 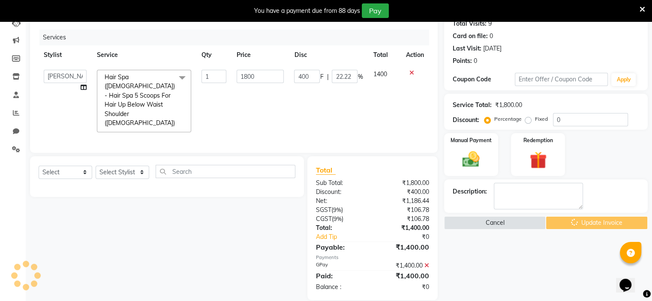 I want to click on button: Cancel, so click(x=495, y=223).